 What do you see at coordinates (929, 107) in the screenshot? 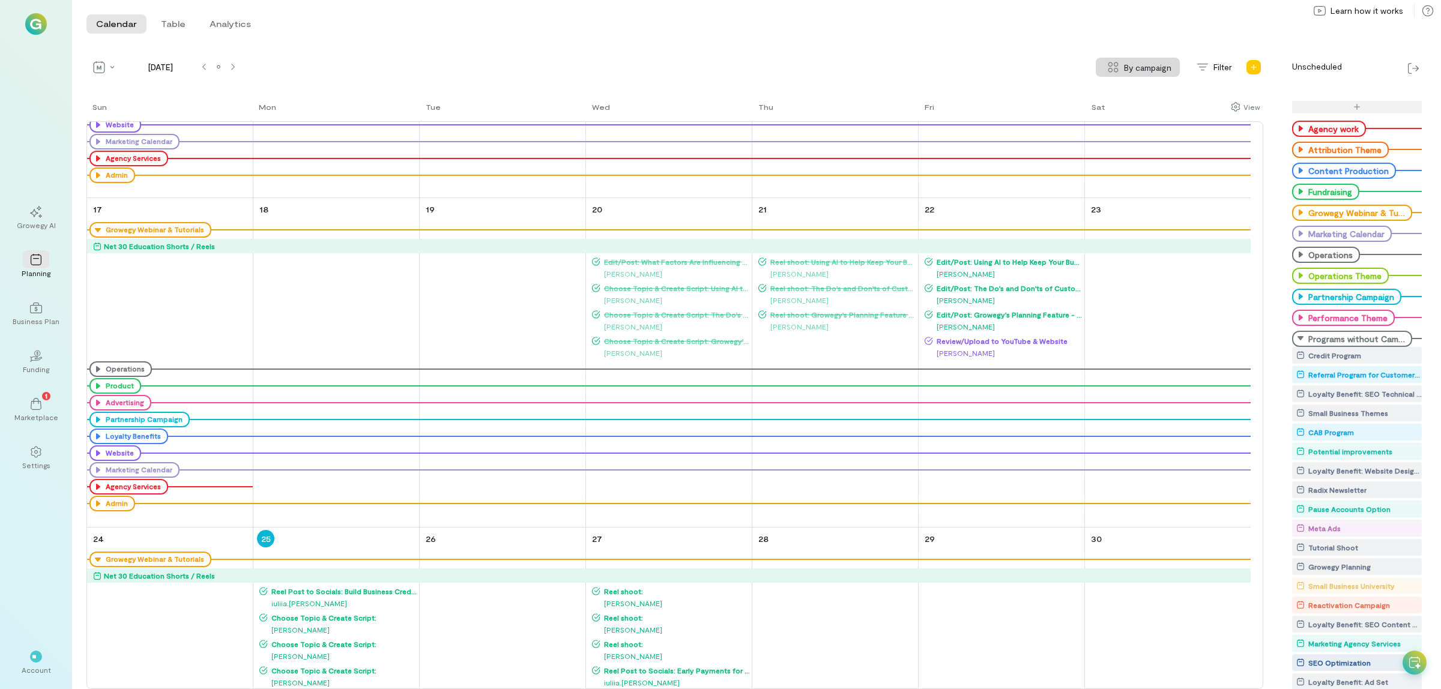
I see `div: Fri` at bounding box center [929, 107].